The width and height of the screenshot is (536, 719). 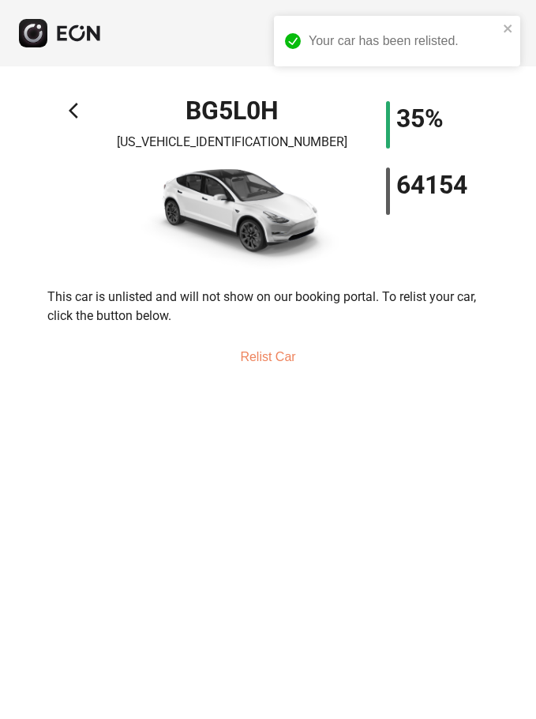 What do you see at coordinates (78, 111) in the screenshot?
I see `span: arrow_back_ios` at bounding box center [78, 111].